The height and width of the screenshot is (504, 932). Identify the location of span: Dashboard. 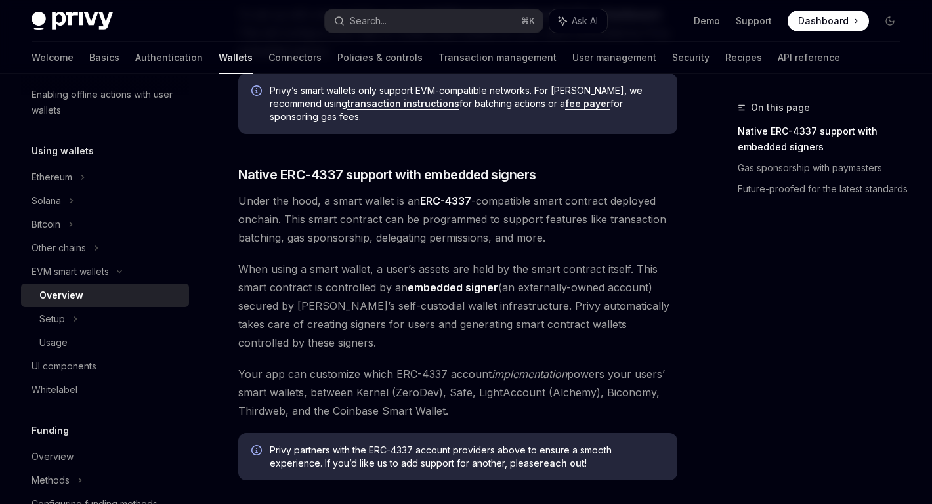
(823, 21).